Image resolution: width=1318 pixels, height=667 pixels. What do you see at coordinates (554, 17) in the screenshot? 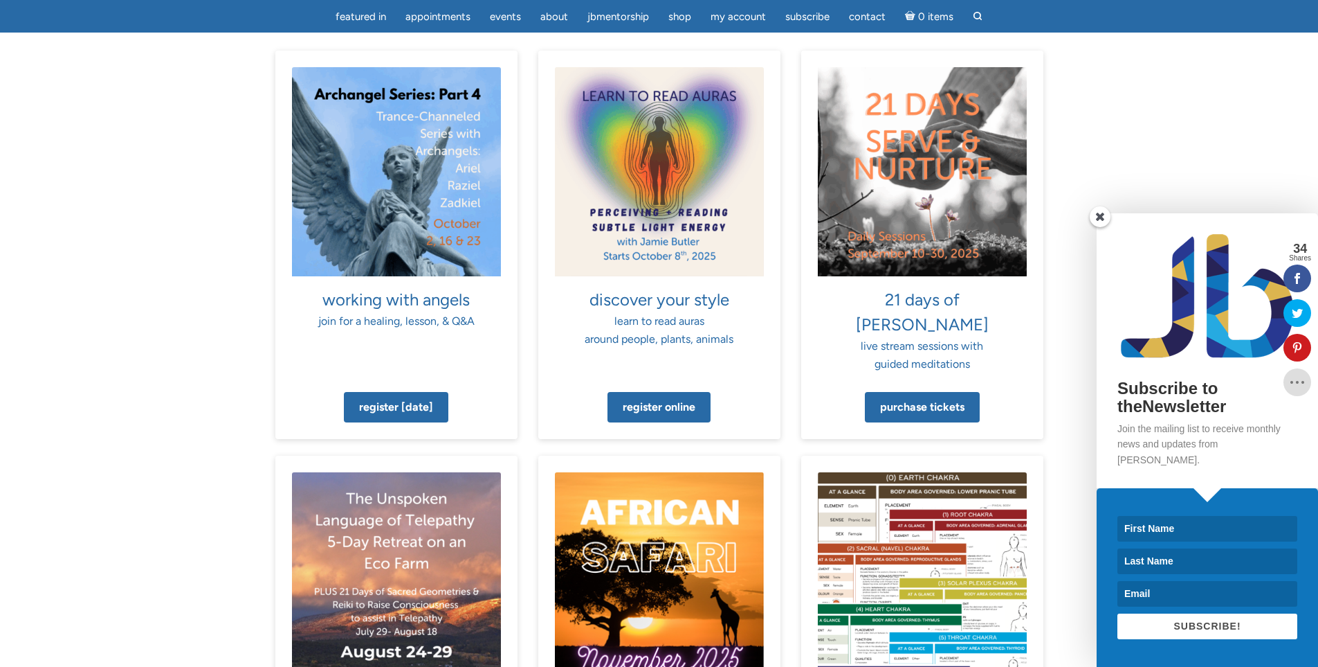
I see `a: About` at bounding box center [554, 17].